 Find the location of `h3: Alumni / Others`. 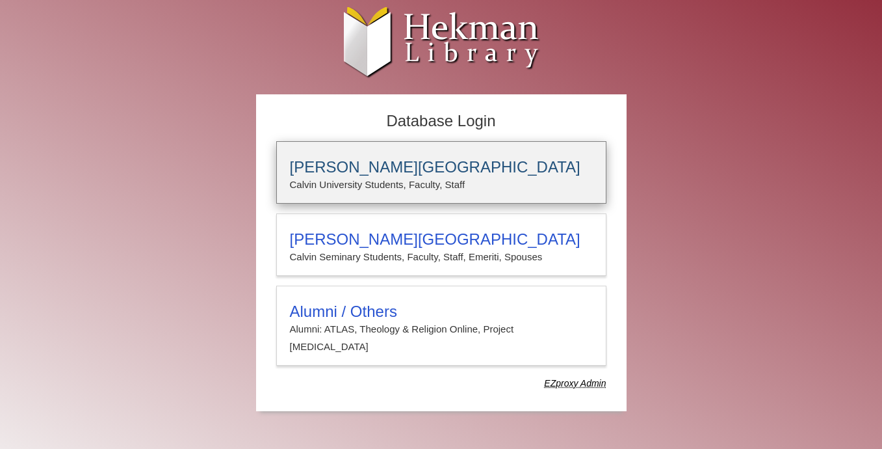

h3: Alumni / Others is located at coordinates (441, 311).